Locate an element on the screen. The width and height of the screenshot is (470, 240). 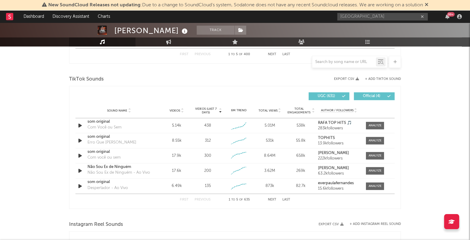
div: 17.9k is located at coordinates (176, 156).